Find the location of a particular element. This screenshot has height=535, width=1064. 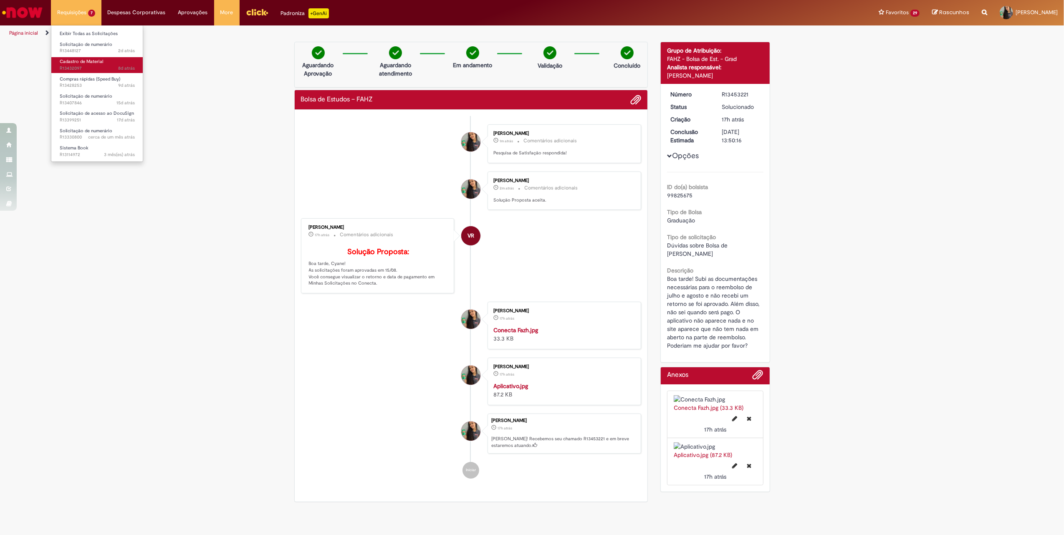

span: Aprovações is located at coordinates (193, 13).